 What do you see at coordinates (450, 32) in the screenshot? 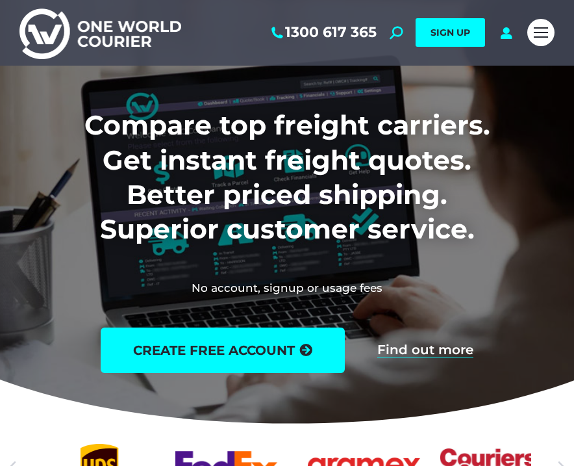
I see `a: SIGN UP` at bounding box center [450, 32].